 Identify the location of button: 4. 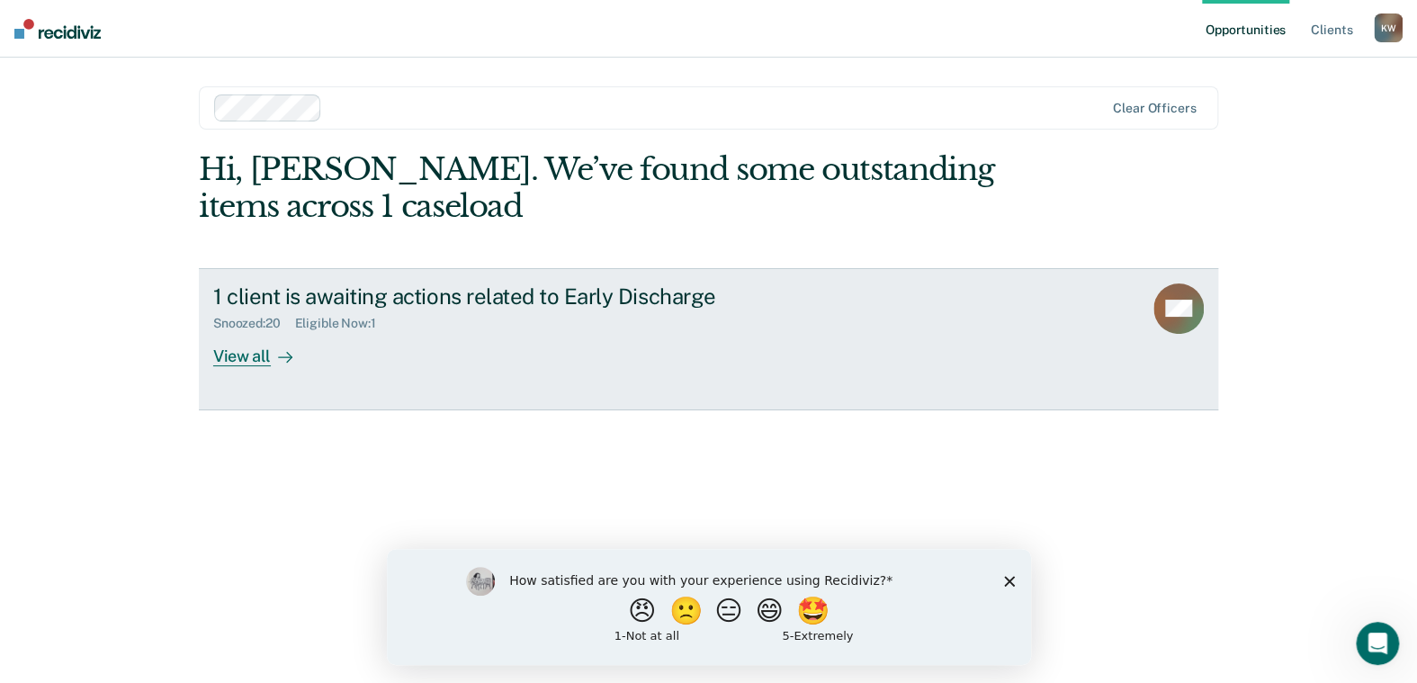
(384, 62).